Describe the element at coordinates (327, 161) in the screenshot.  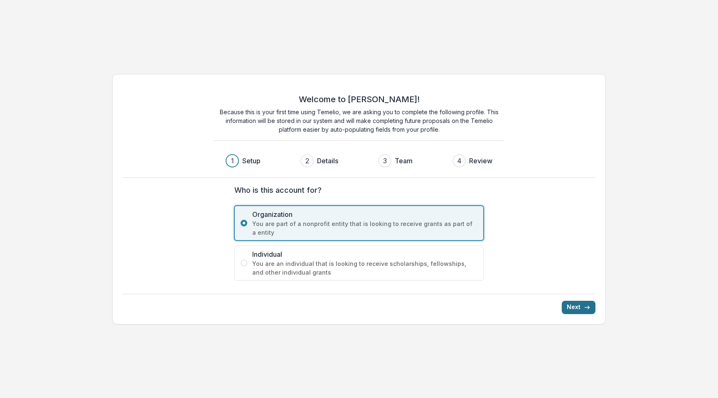
I see `h3: Details` at that location.